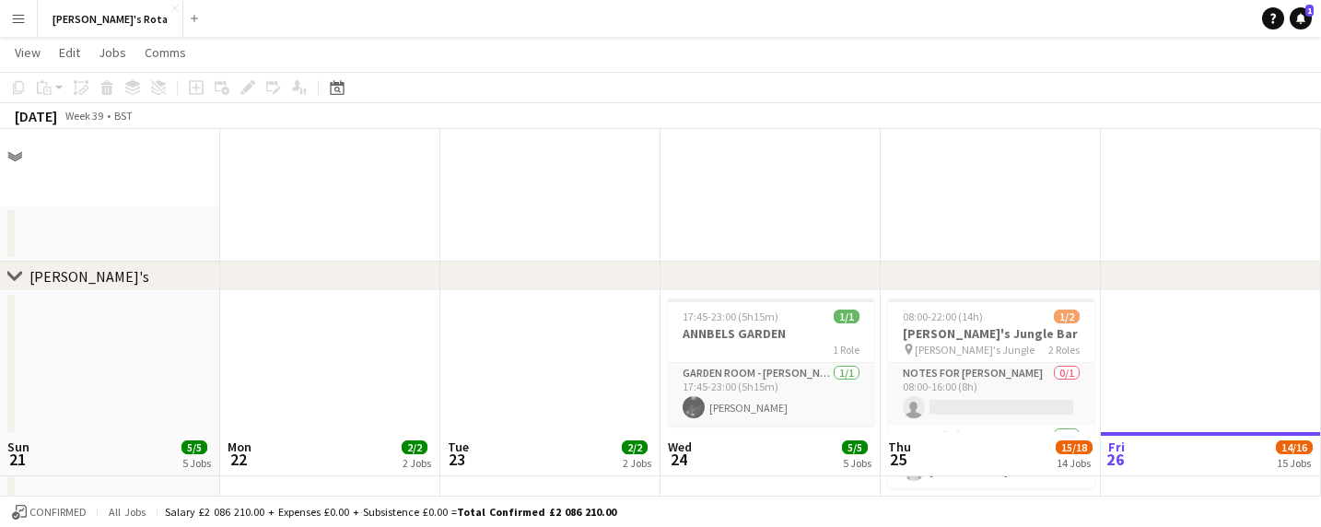 The width and height of the screenshot is (1321, 527). Describe the element at coordinates (238, 459) in the screenshot. I see `span: 22` at that location.